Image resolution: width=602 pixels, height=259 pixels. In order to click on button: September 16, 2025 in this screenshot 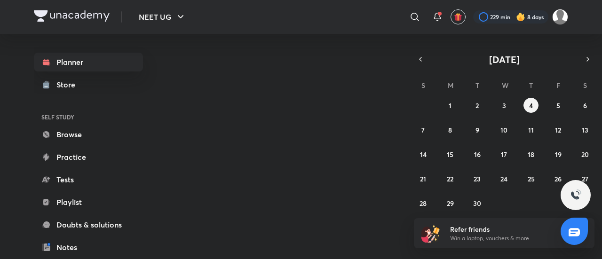, I will do `click(477, 154)`.